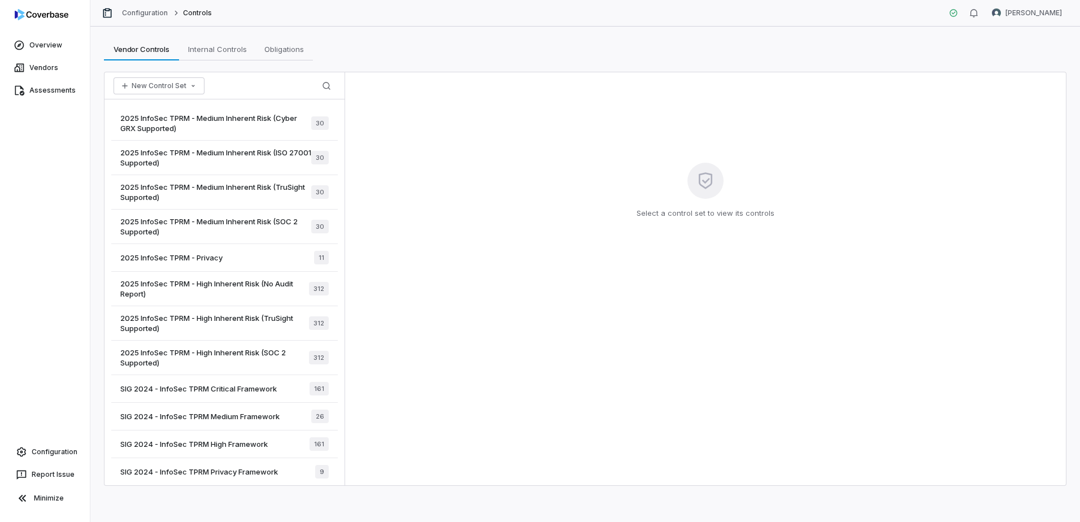 The image size is (1080, 522). Describe the element at coordinates (705, 213) in the screenshot. I see `p: Select a control set to view its controls` at that location.